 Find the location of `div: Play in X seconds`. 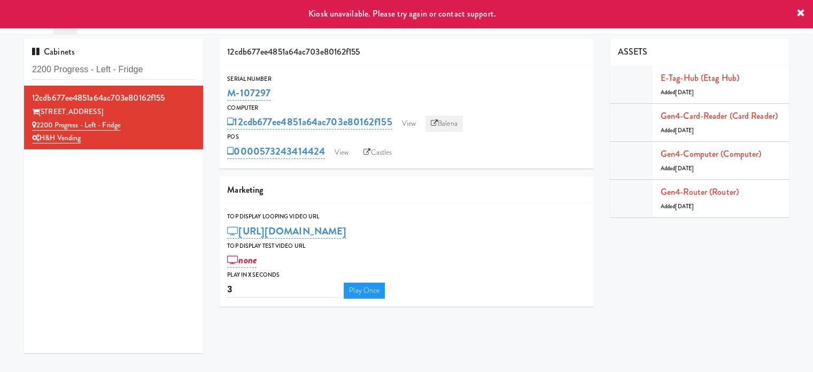

div: Play in X seconds is located at coordinates (406, 275).